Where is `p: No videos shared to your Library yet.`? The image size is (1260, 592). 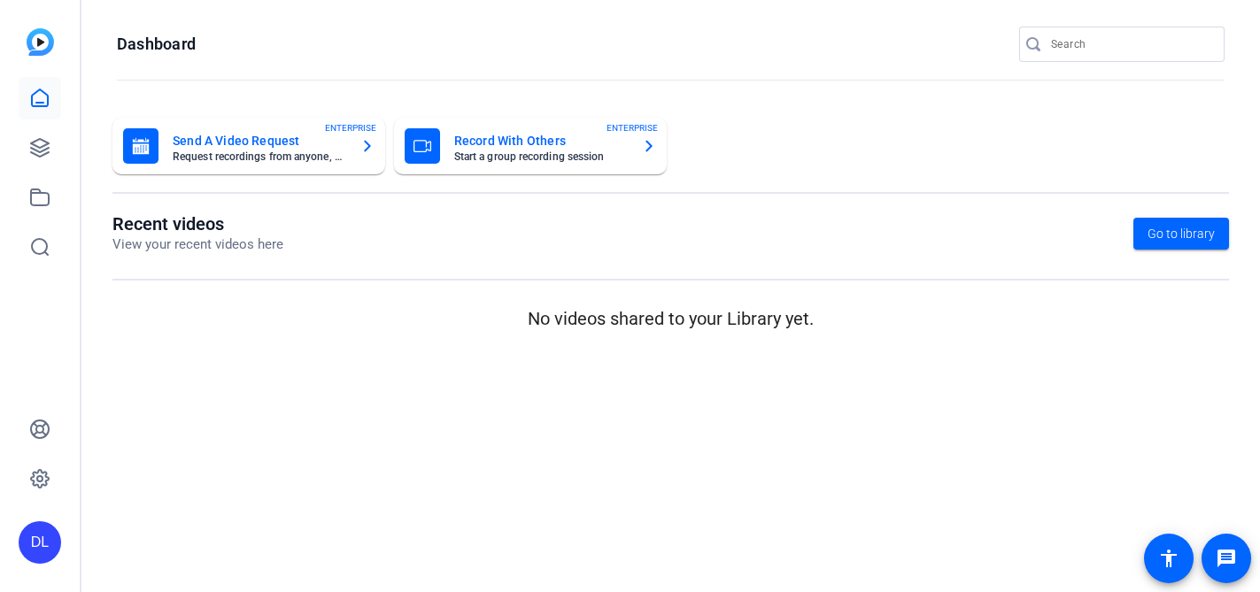 p: No videos shared to your Library yet. is located at coordinates (670, 319).